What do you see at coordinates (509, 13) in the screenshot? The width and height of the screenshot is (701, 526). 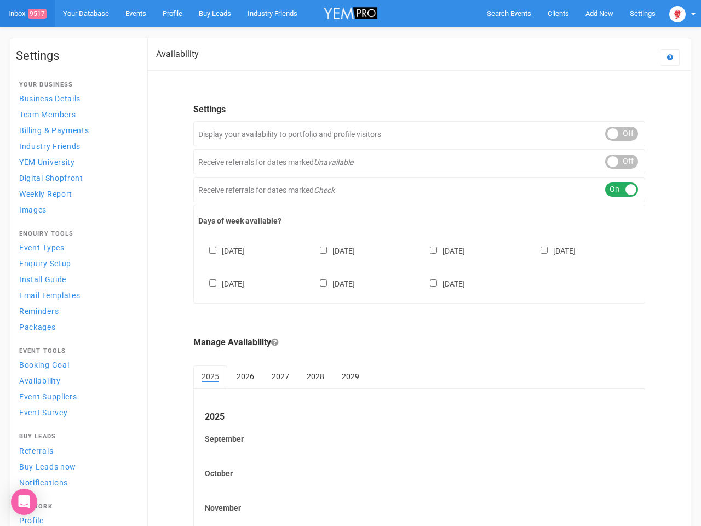 I see `span: Search Events` at bounding box center [509, 13].